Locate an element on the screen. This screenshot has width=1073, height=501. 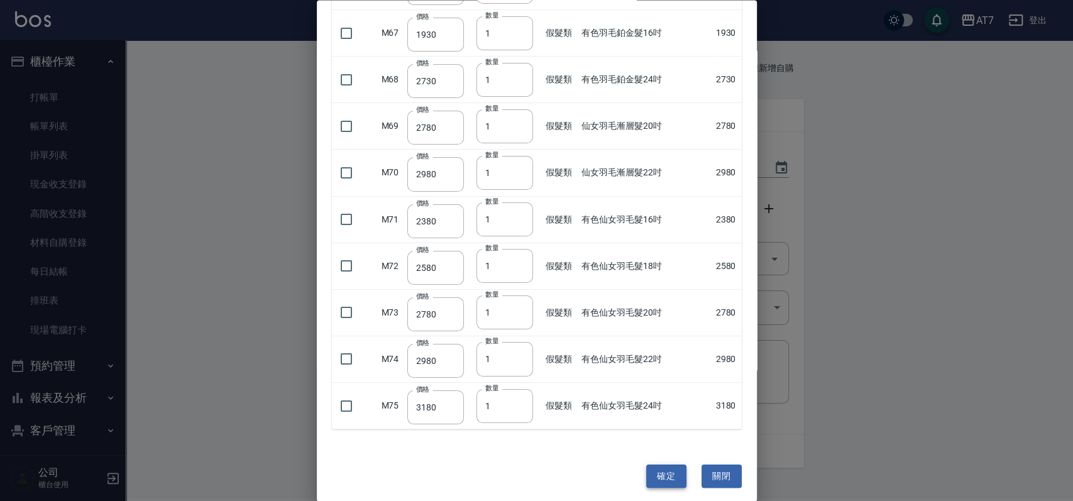
button: 關閉 is located at coordinates (722, 476).